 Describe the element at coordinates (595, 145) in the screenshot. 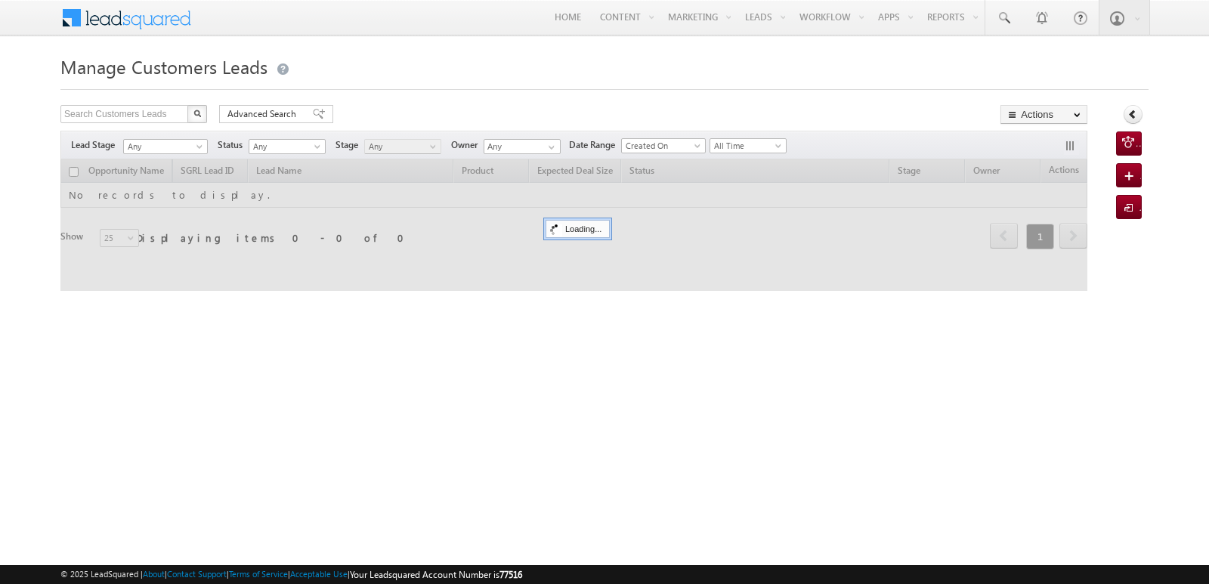

I see `span: Date Range` at that location.